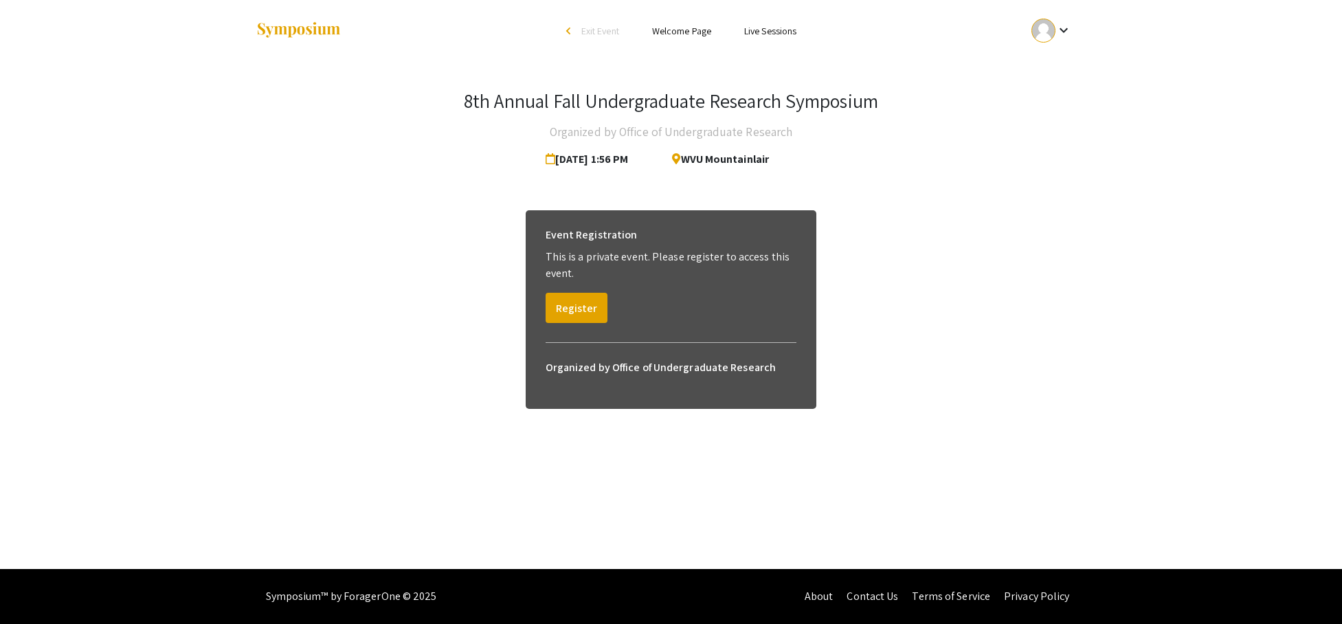 The height and width of the screenshot is (624, 1342). What do you see at coordinates (671, 368) in the screenshot?
I see `h6: Organized by Office of Undergraduate Research` at bounding box center [671, 368].